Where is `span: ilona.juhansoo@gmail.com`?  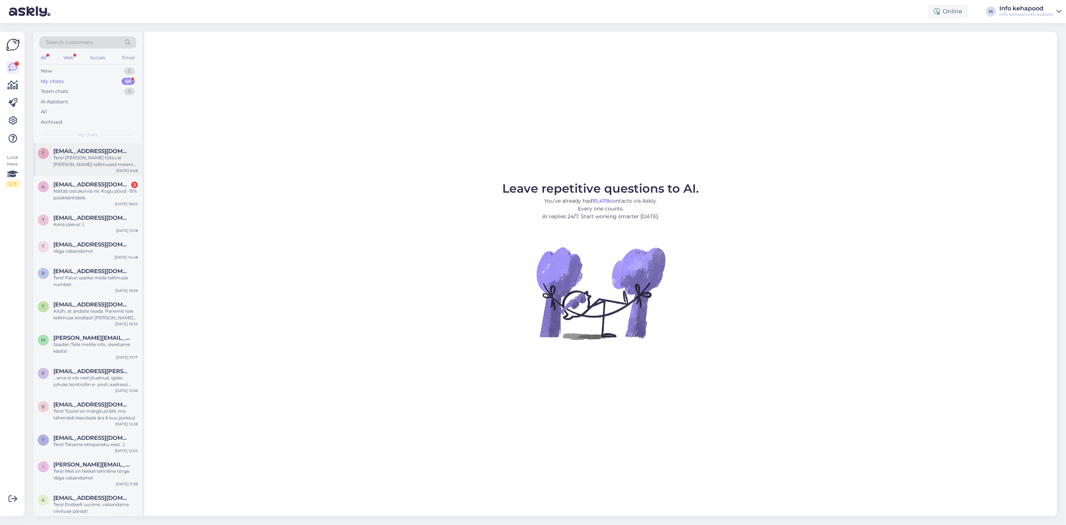
span: ilona.juhansoo@gmail.com is located at coordinates (92, 465).